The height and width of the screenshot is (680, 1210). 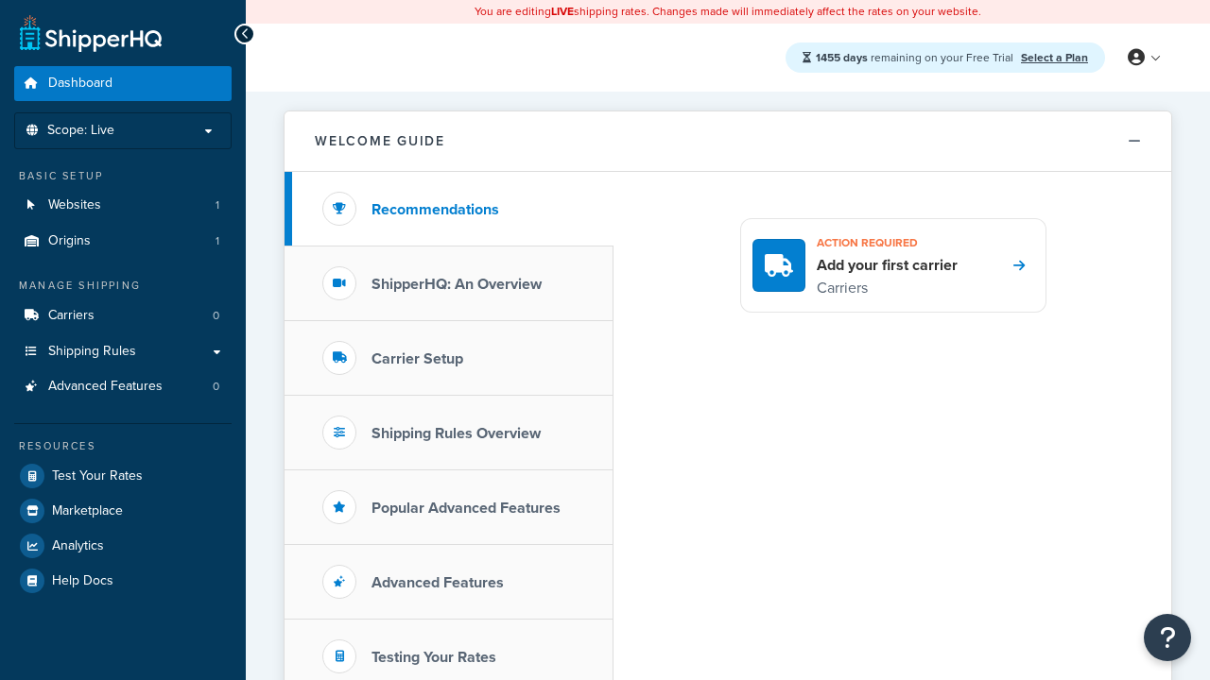 I want to click on div: Basic Setup, so click(x=123, y=176).